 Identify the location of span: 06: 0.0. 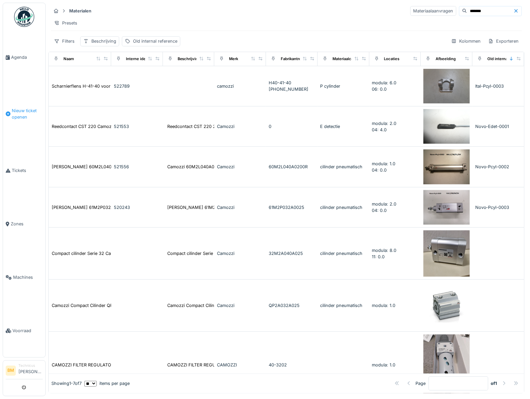
(380, 89).